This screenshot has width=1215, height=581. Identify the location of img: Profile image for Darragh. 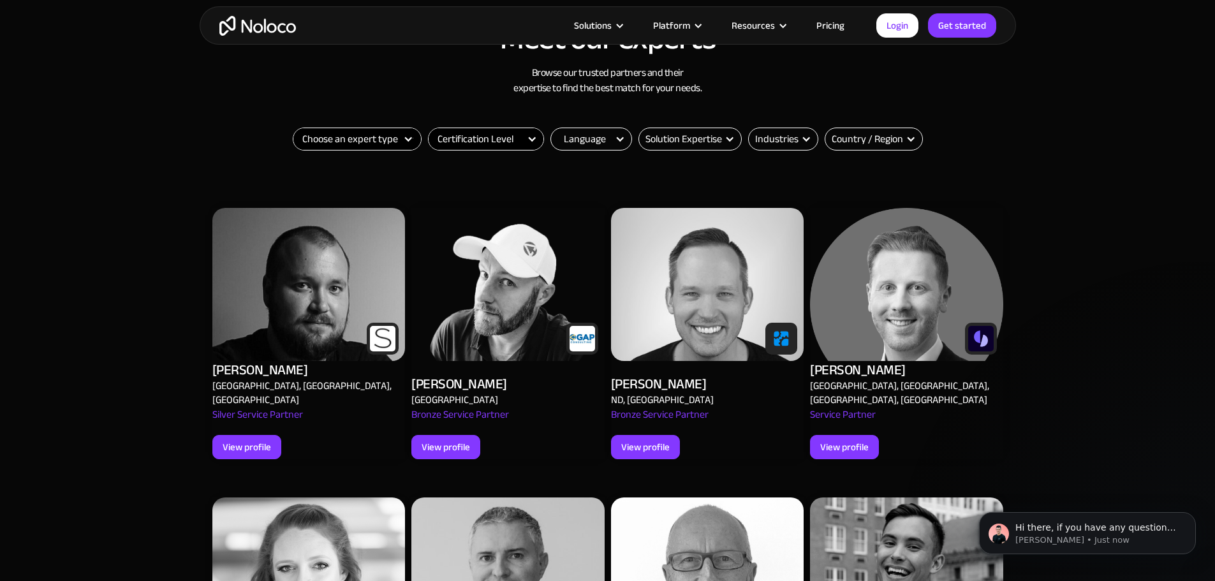
(39, 48).